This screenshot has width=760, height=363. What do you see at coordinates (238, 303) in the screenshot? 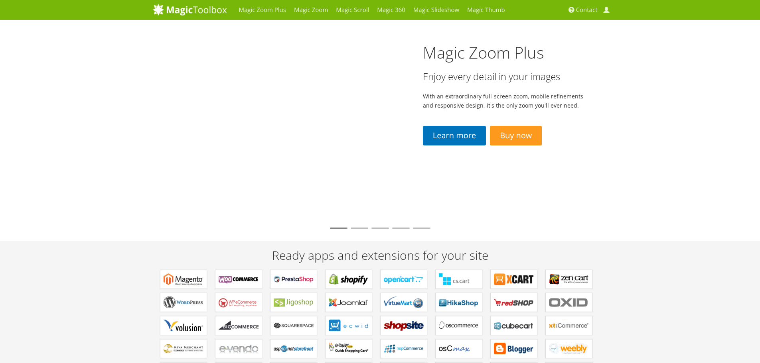
I see `b: Plugins for WP e-Commerce` at bounding box center [238, 303].